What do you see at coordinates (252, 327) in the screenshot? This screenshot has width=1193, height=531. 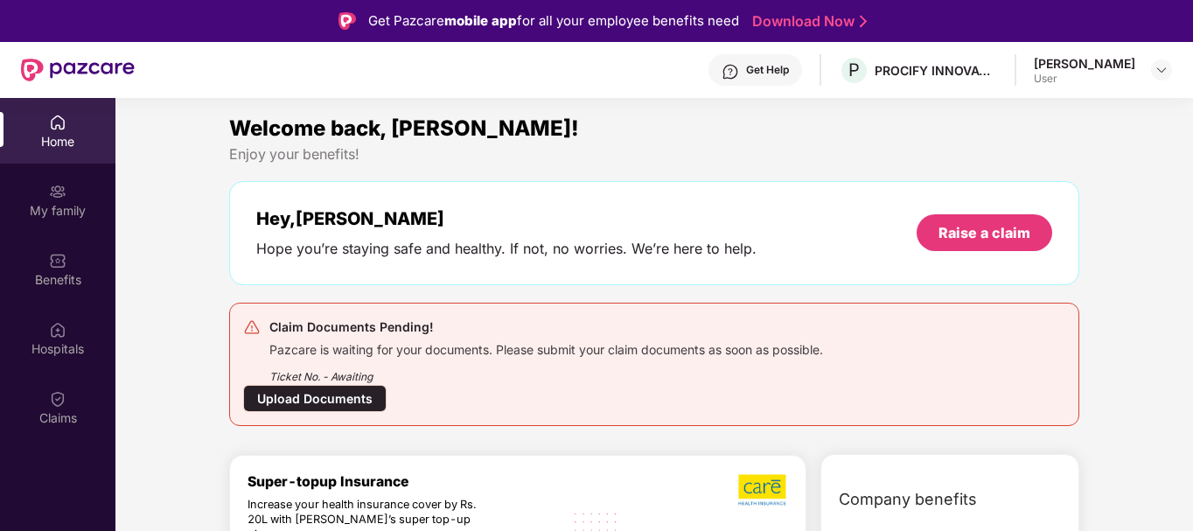 I see `img: svg+xml;base64,PHN2ZyB4bWxucz0iaHR0cDovL3d3dy53My5vcmcvMjAwMC9zdmciIHdpZHRoPSIyNCIgaGVpZ2h0PSIyNC...` at bounding box center [252, 327].